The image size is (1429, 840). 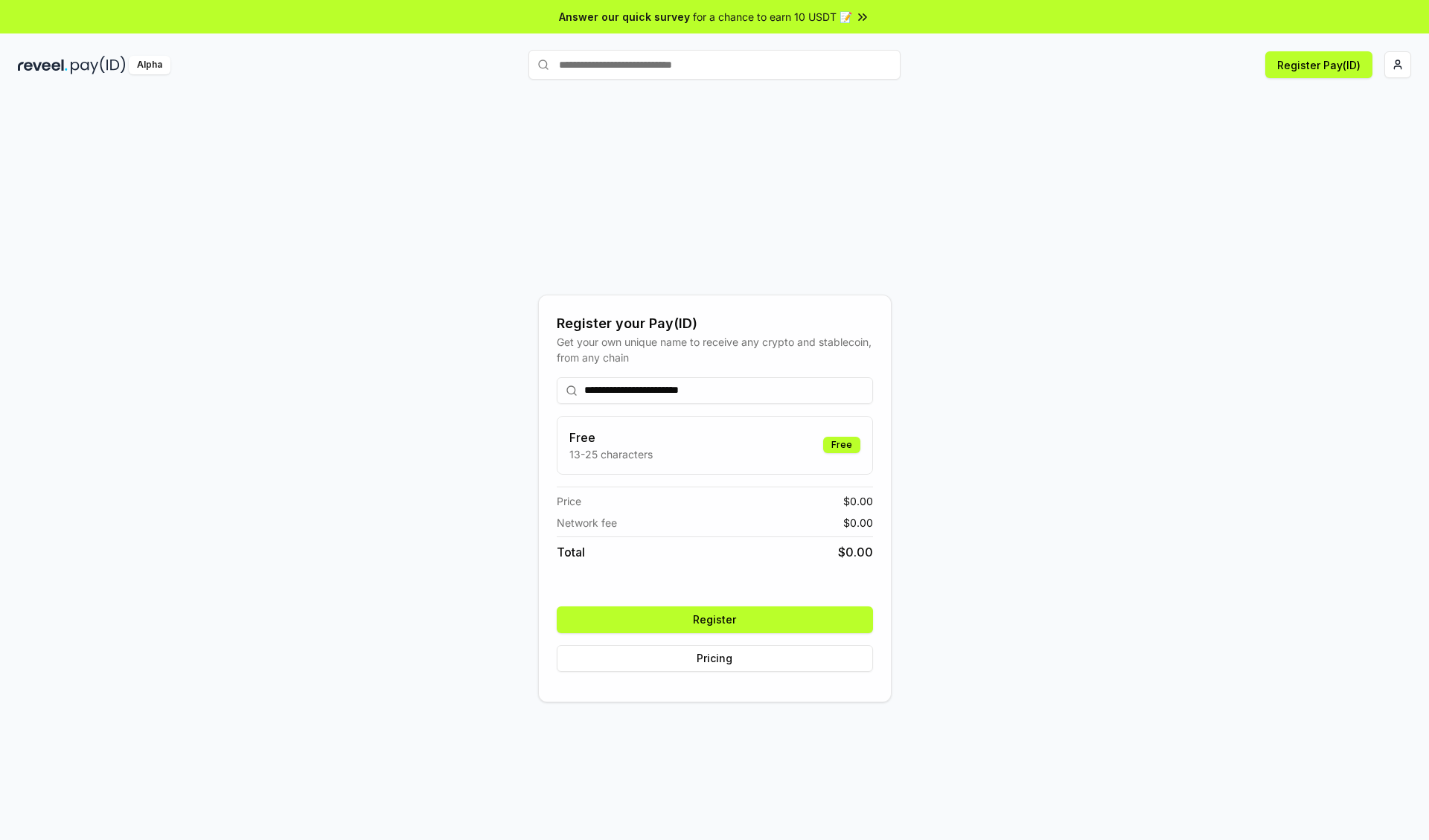 I want to click on span: Network fee, so click(x=587, y=522).